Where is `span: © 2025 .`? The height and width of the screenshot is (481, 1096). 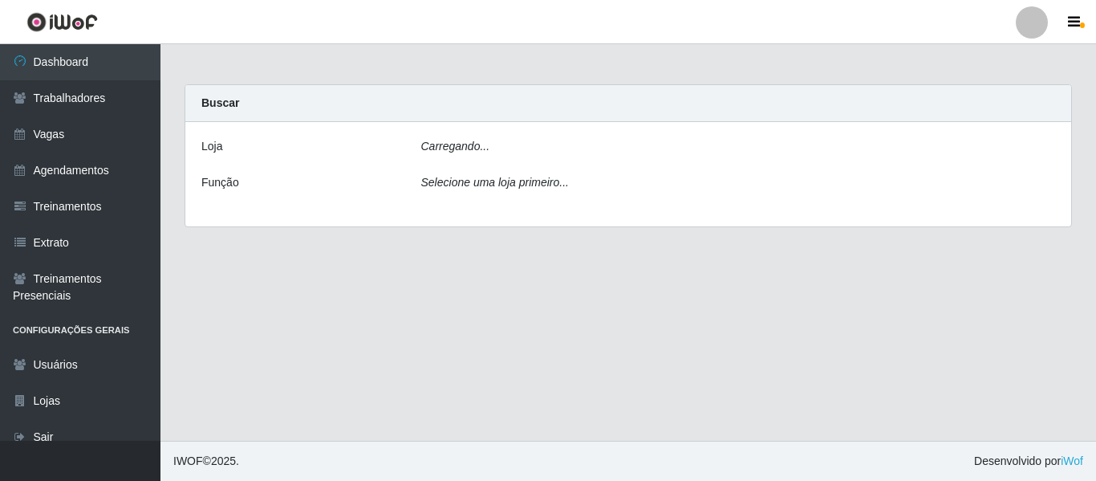
span: © 2025 . is located at coordinates (206, 461).